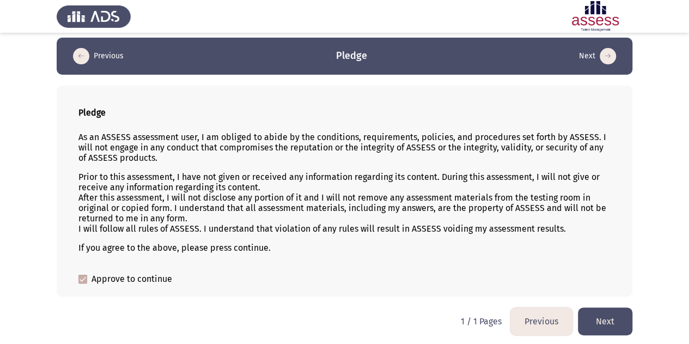  Describe the element at coordinates (92, 112) in the screenshot. I see `b: Pledge` at that location.